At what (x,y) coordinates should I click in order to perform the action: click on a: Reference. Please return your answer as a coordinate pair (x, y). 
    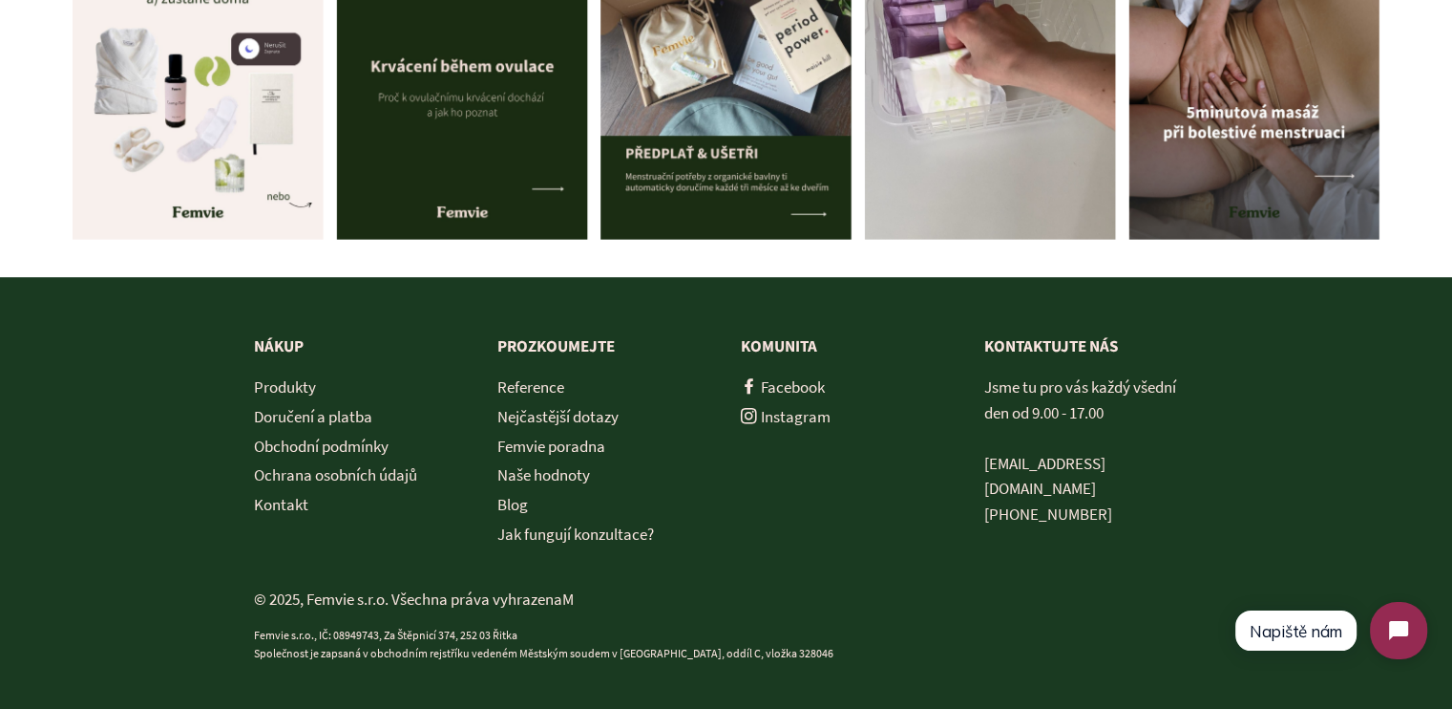
    Looking at the image, I should click on (531, 387).